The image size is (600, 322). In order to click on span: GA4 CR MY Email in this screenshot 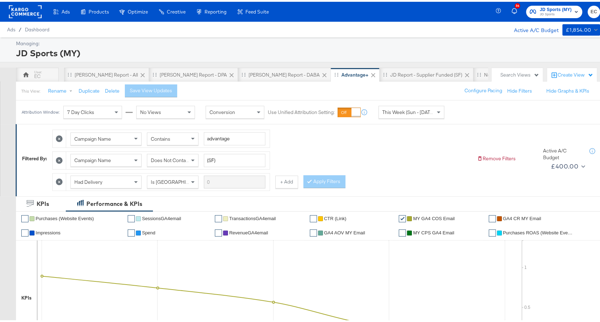, I will do `click(522, 216)`.